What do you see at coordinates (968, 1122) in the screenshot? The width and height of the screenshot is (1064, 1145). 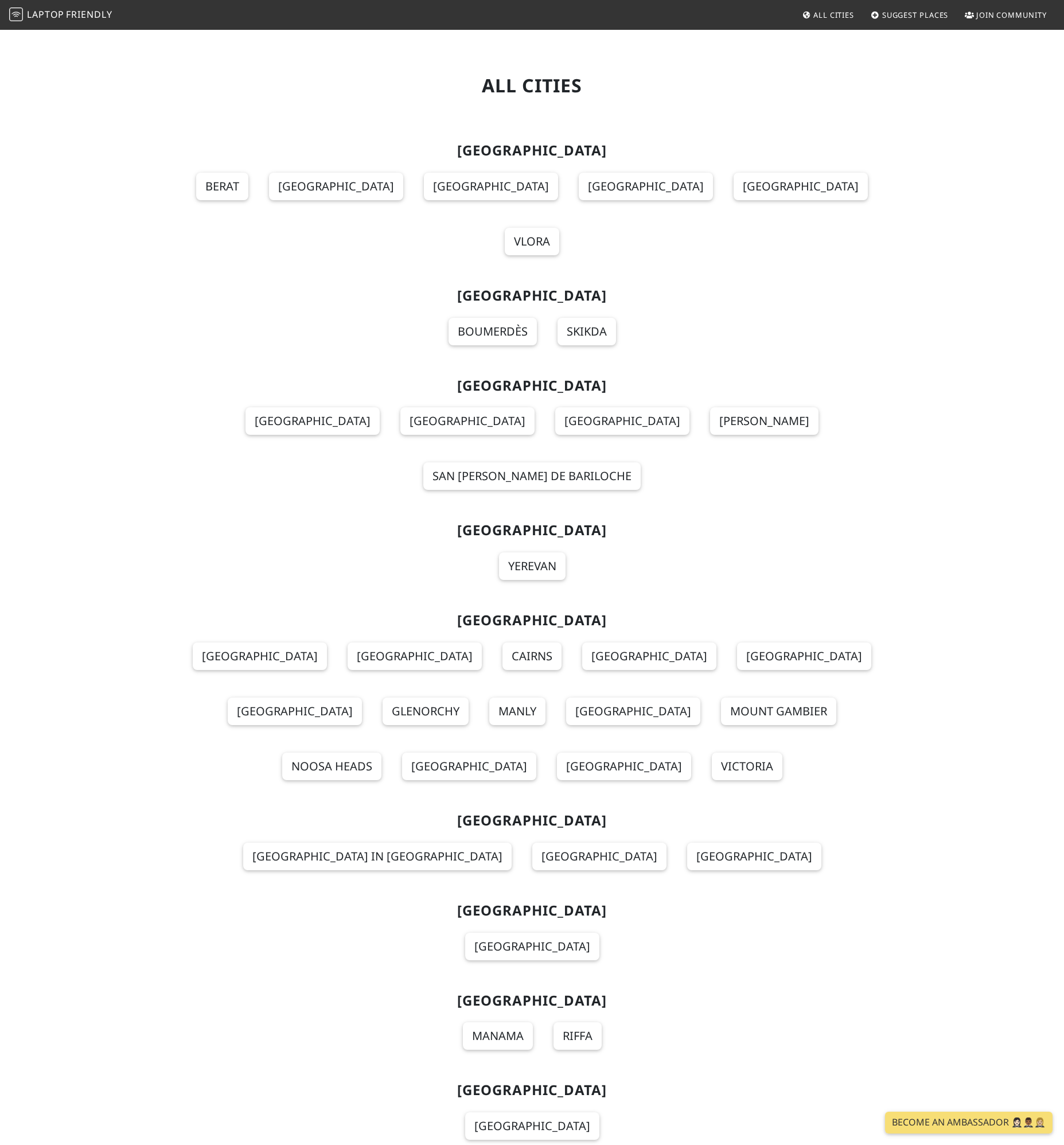 I see `a: Become an Ambassador 🤵🏻‍♀️🤵🏾‍♂️🤵🏼‍♀️` at bounding box center [968, 1122].